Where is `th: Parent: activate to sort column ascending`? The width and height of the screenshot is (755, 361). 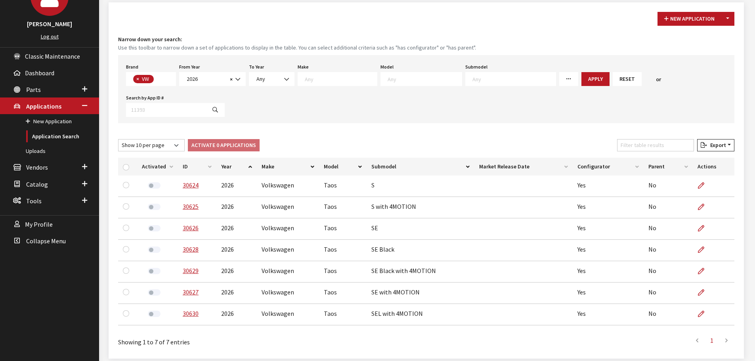 th: Parent: activate to sort column ascending is located at coordinates (668, 167).